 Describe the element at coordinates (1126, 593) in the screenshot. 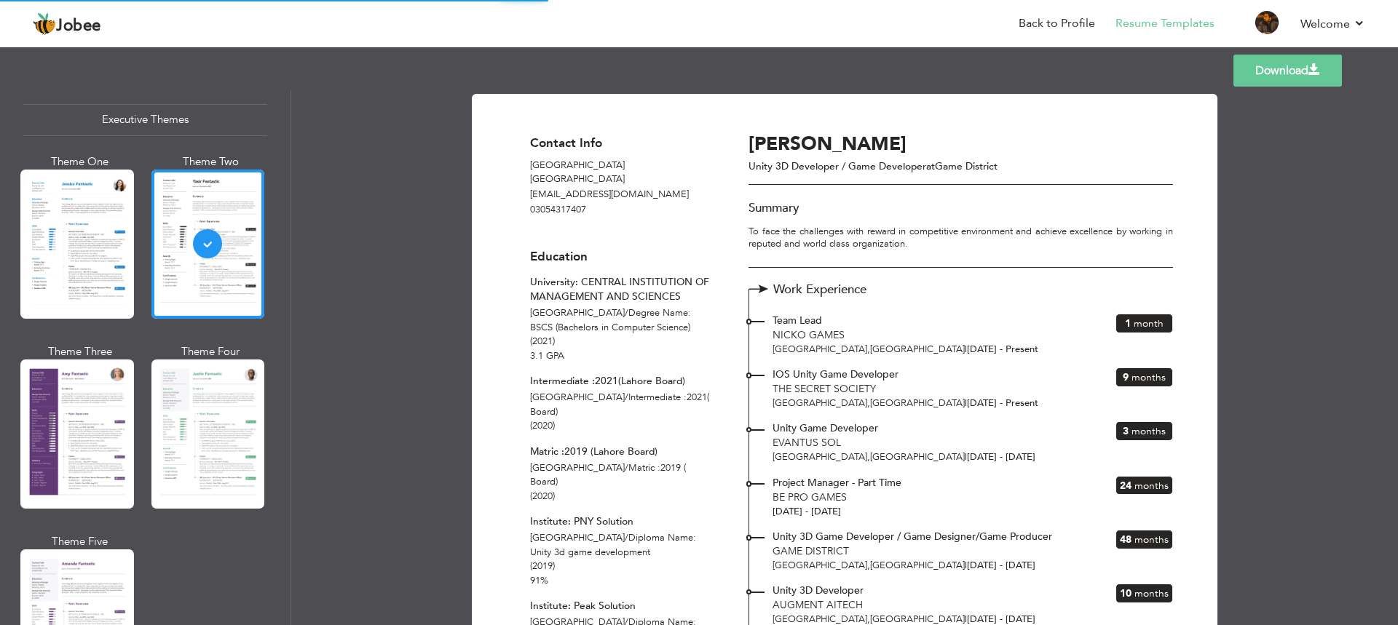

I see `span: 10` at that location.